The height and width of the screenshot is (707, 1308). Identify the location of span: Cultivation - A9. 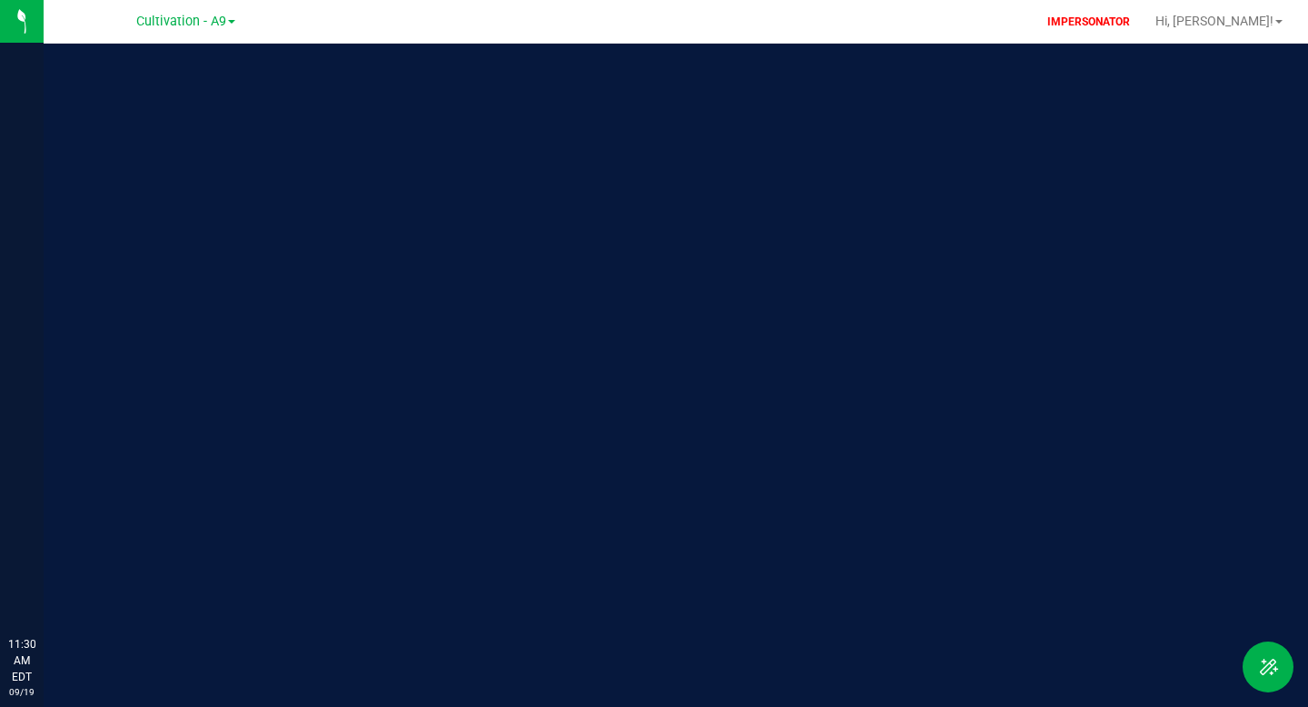
(181, 21).